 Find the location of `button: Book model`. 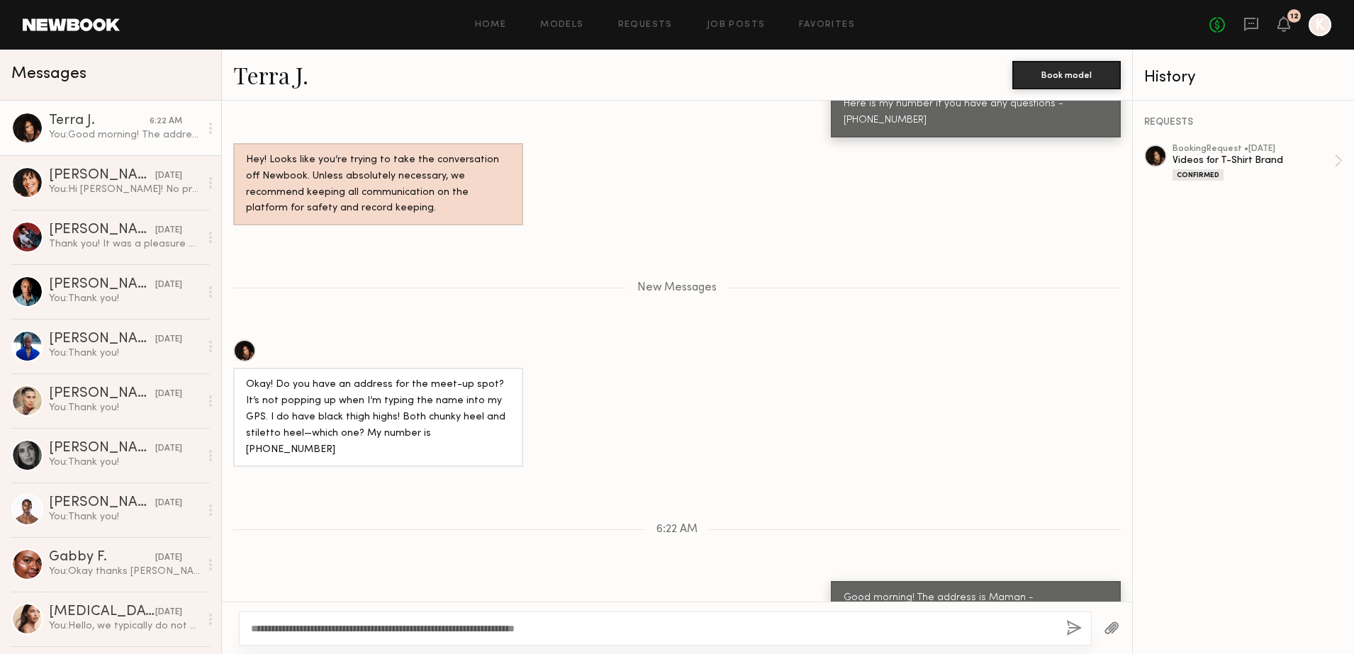

button: Book model is located at coordinates (1066, 75).